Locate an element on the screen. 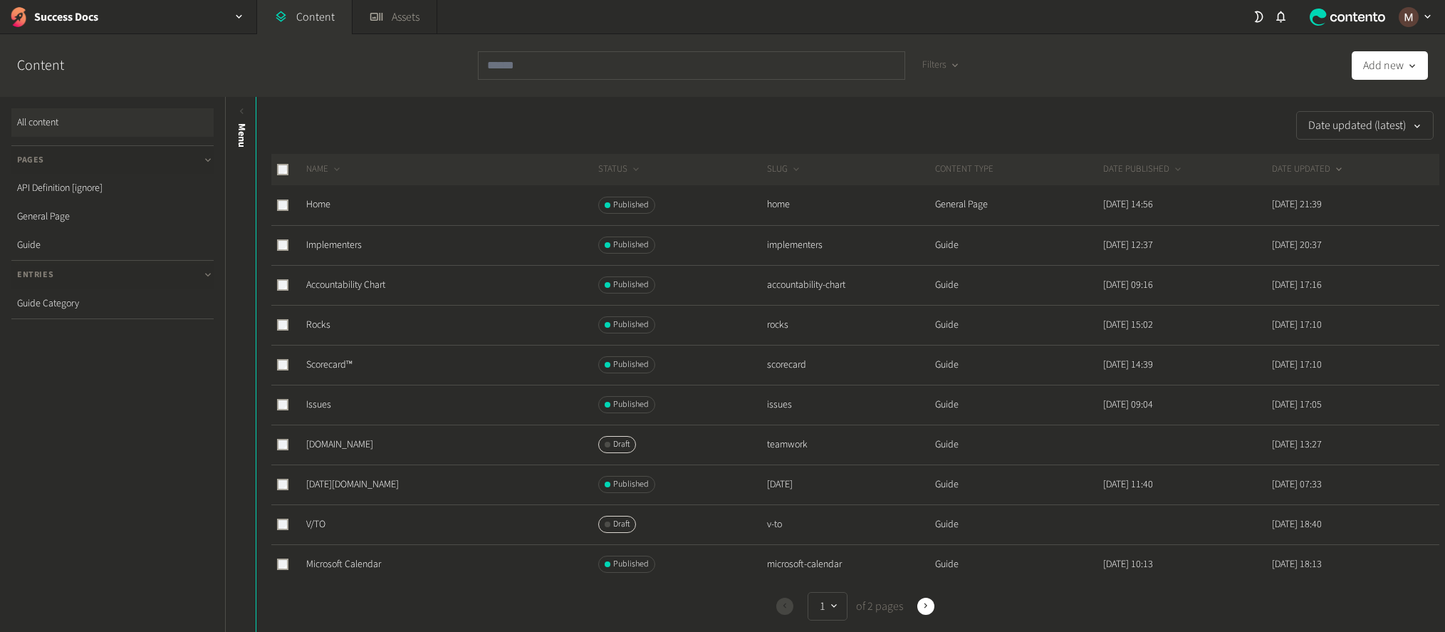 This screenshot has width=1445, height=632. td: General Page is located at coordinates (1018, 205).